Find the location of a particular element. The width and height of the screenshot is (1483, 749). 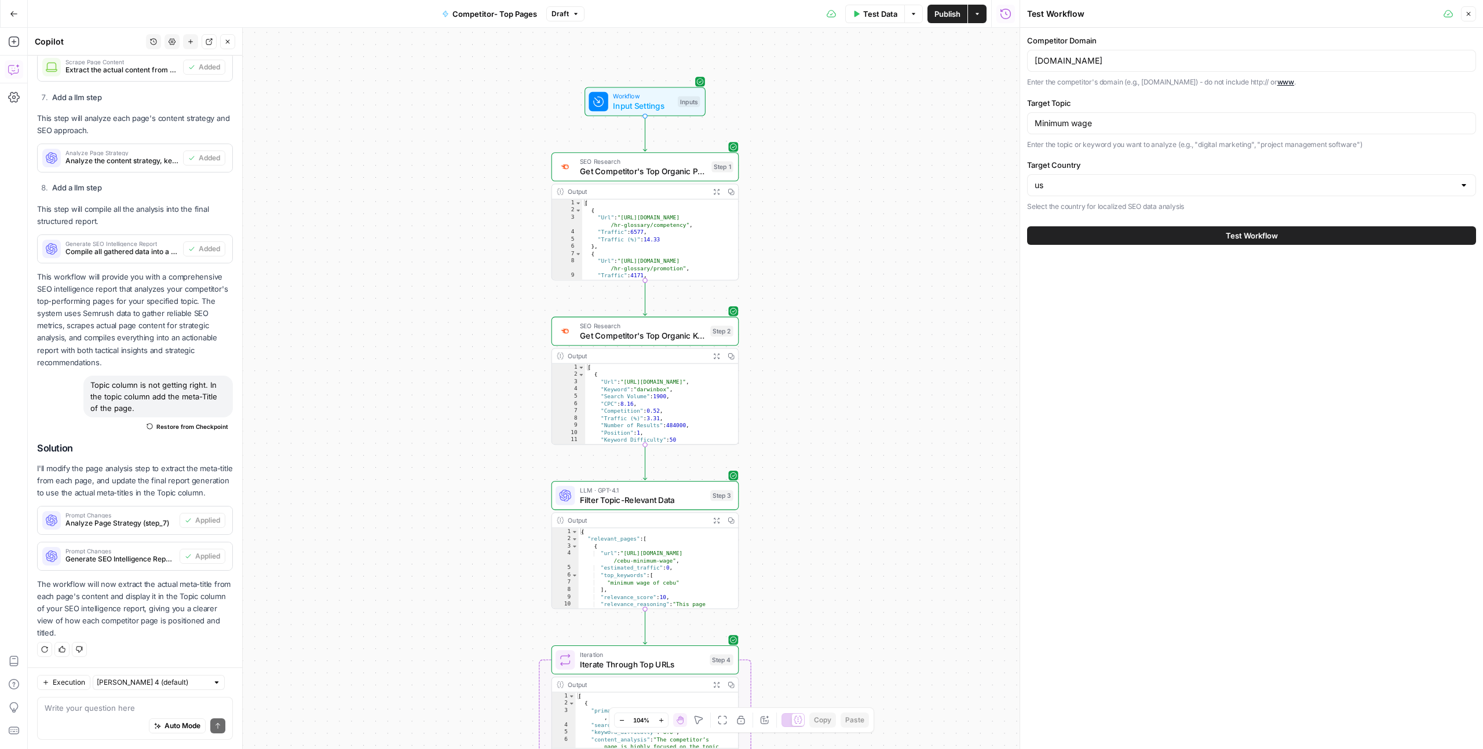

button: Competitor- Top Pages is located at coordinates (489, 14).